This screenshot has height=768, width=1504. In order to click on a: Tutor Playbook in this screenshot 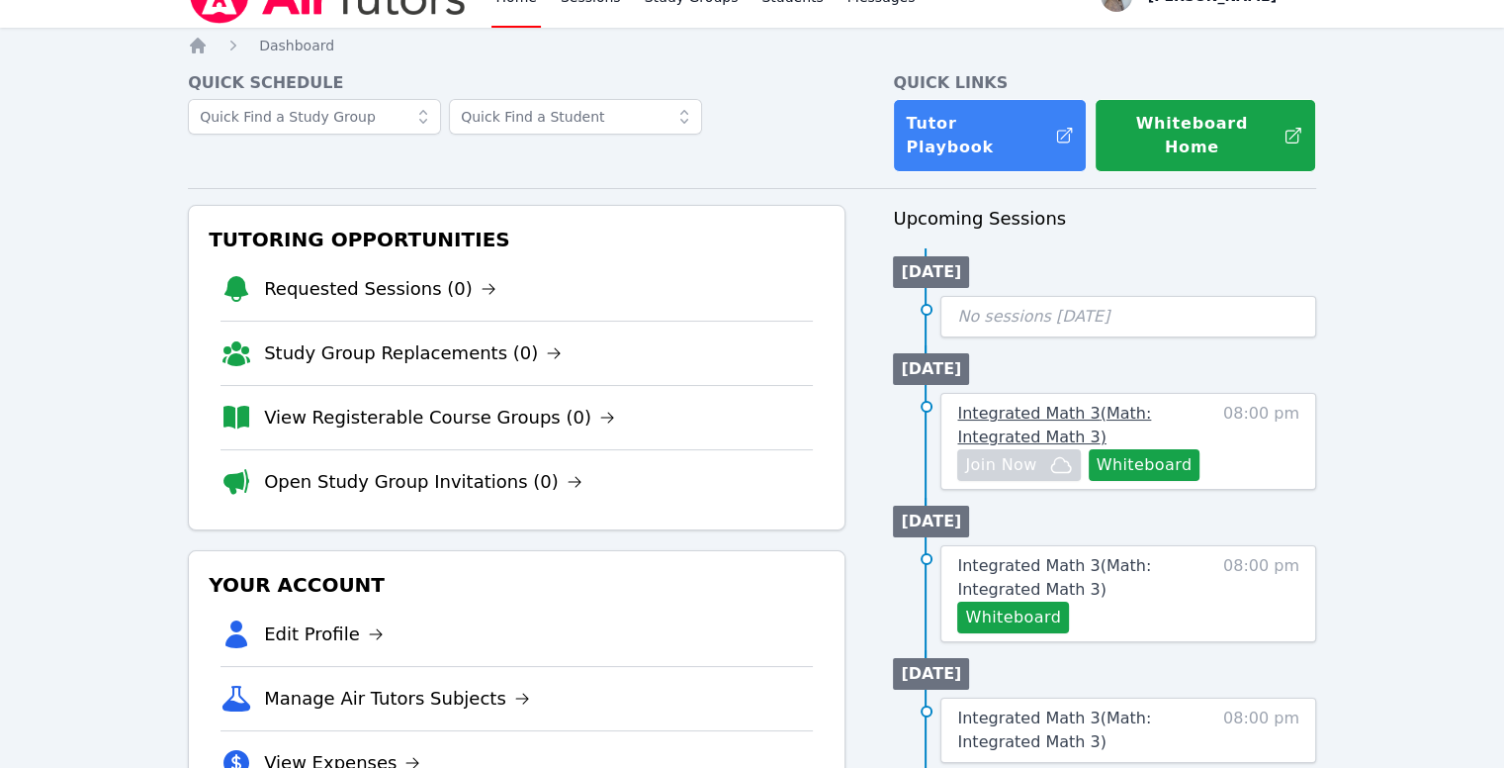, I will do `click(990, 136)`.